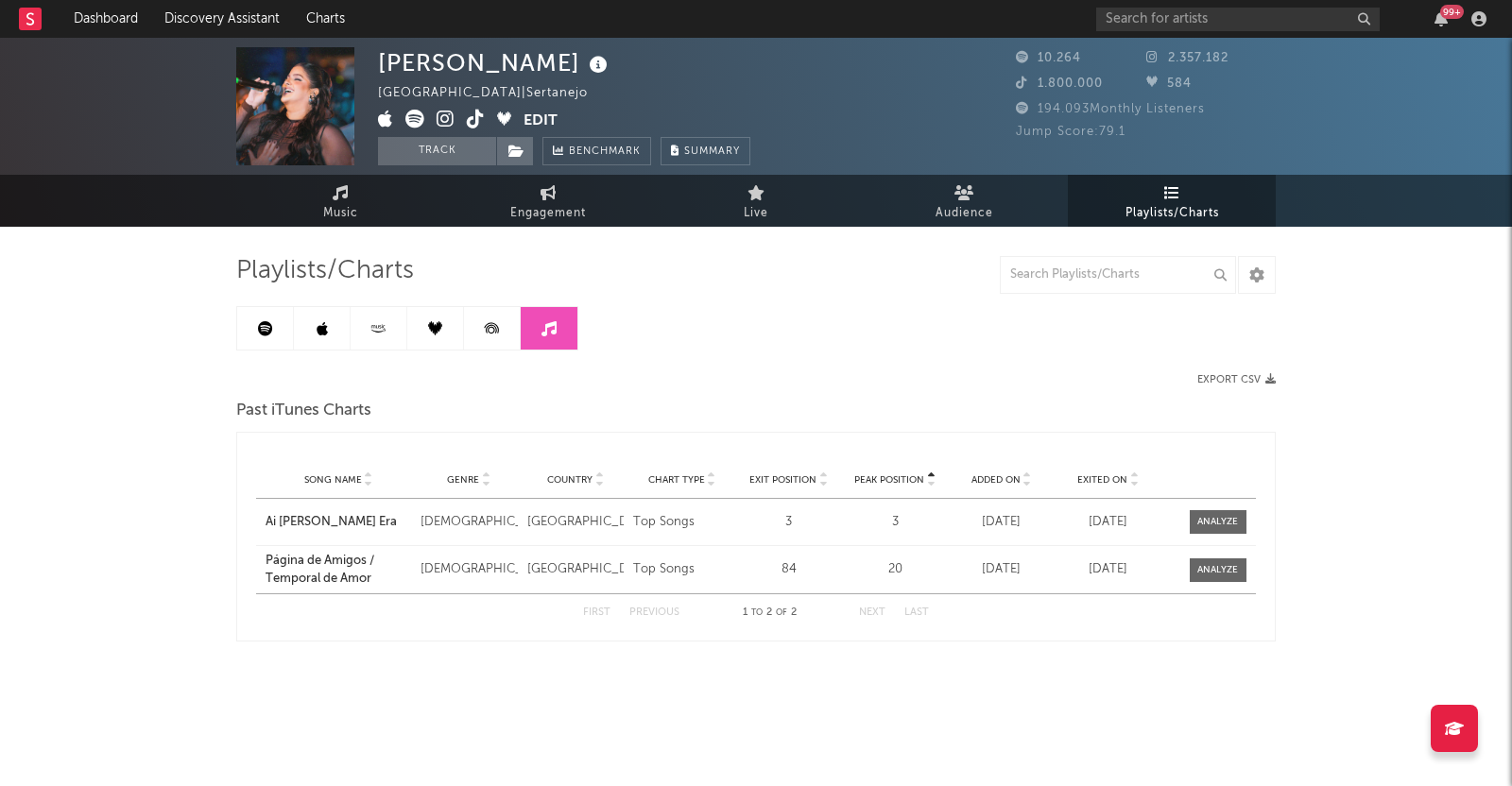 This screenshot has width=1512, height=786. What do you see at coordinates (788, 569) in the screenshot?
I see `div: 84` at bounding box center [788, 569].